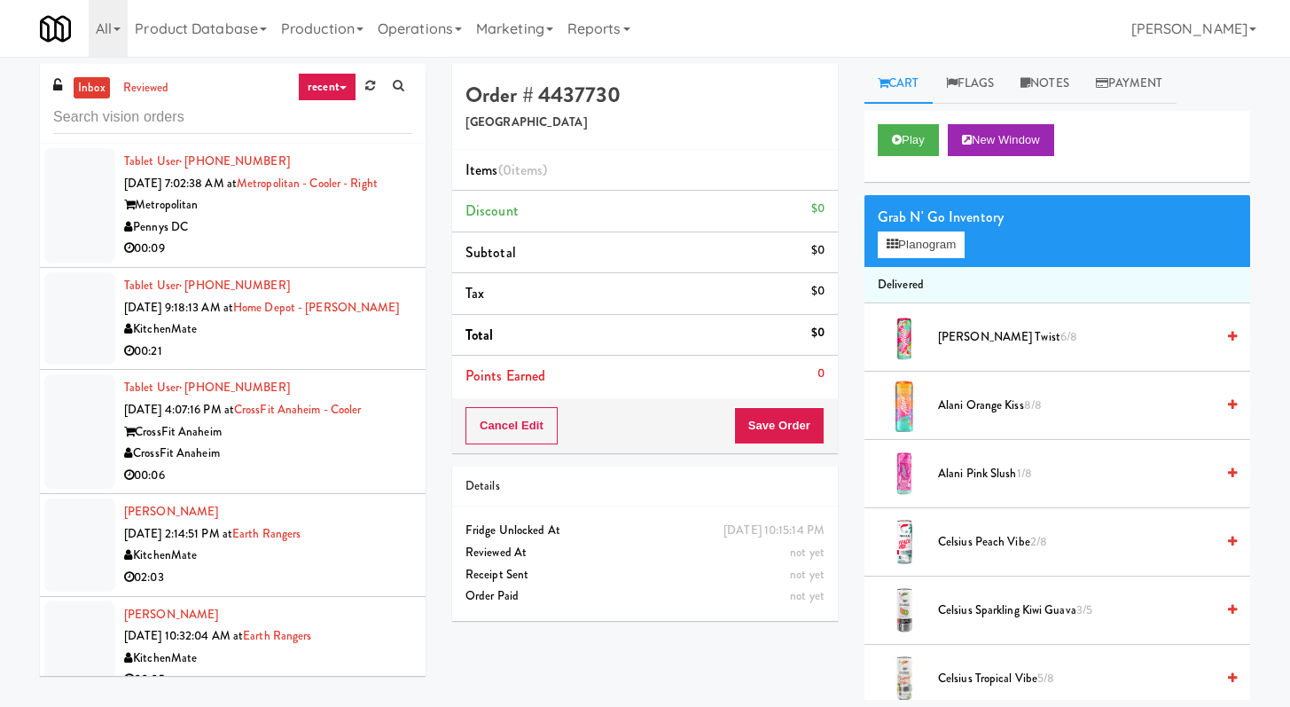 The image size is (1290, 707). What do you see at coordinates (1057, 217) in the screenshot?
I see `div: Grab N' Go Inventory` at bounding box center [1057, 217].